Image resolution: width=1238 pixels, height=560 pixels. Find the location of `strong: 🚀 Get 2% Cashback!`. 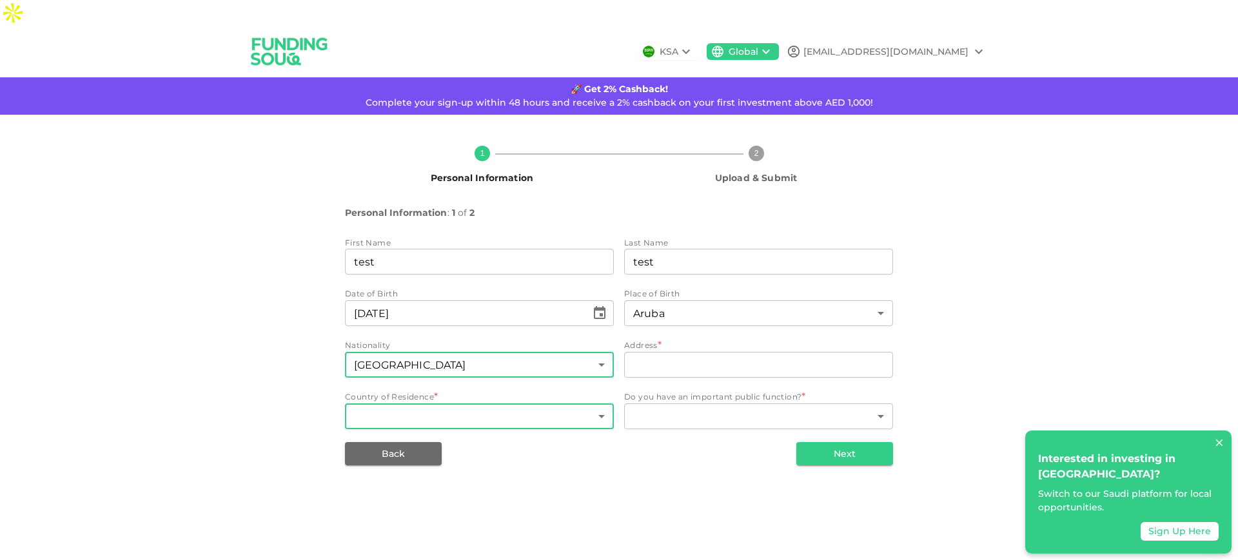

strong: 🚀 Get 2% Cashback! is located at coordinates (619, 89).